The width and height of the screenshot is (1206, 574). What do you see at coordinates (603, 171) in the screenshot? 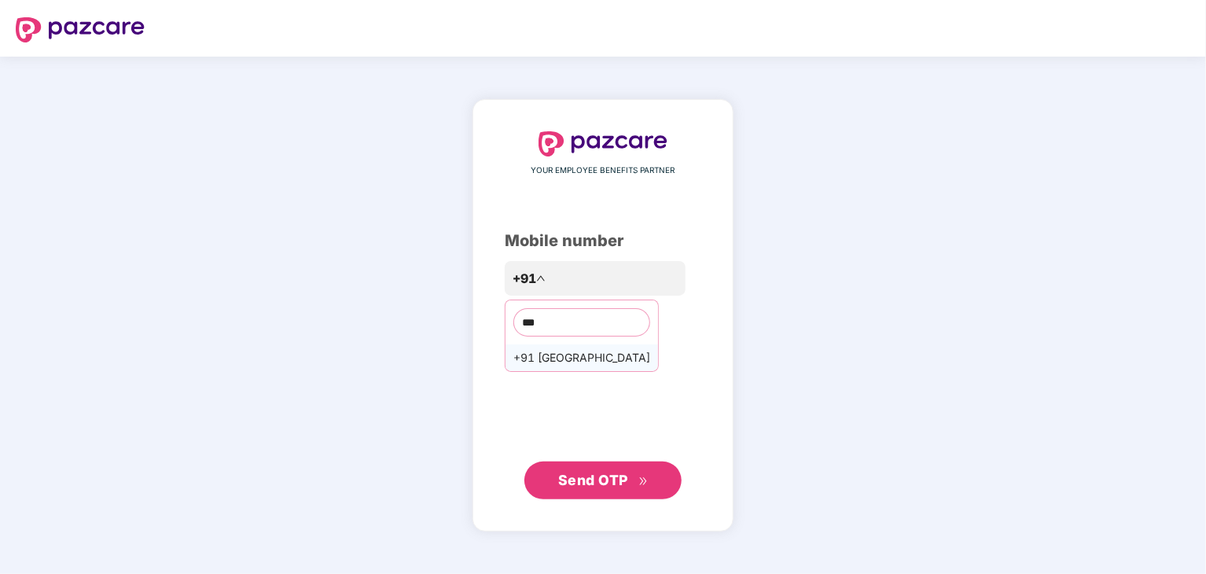
I see `span: YOUR EMPLOYEE BENEFITS PARTNER` at bounding box center [603, 171].